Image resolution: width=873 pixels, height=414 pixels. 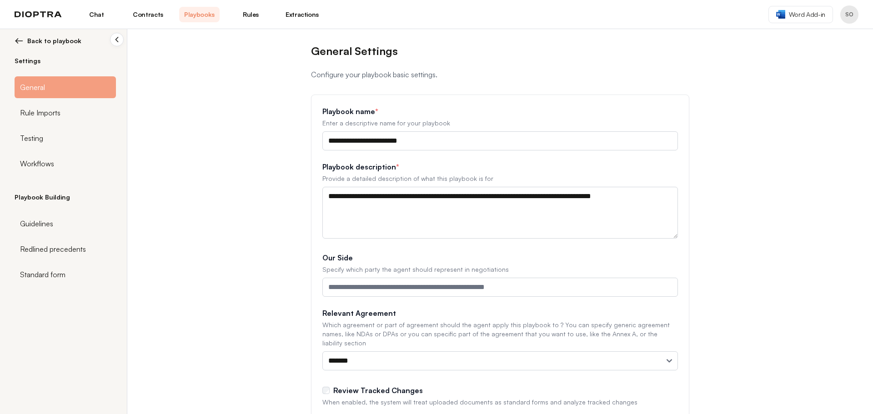 I want to click on label: Review Tracked Changes, so click(x=378, y=390).